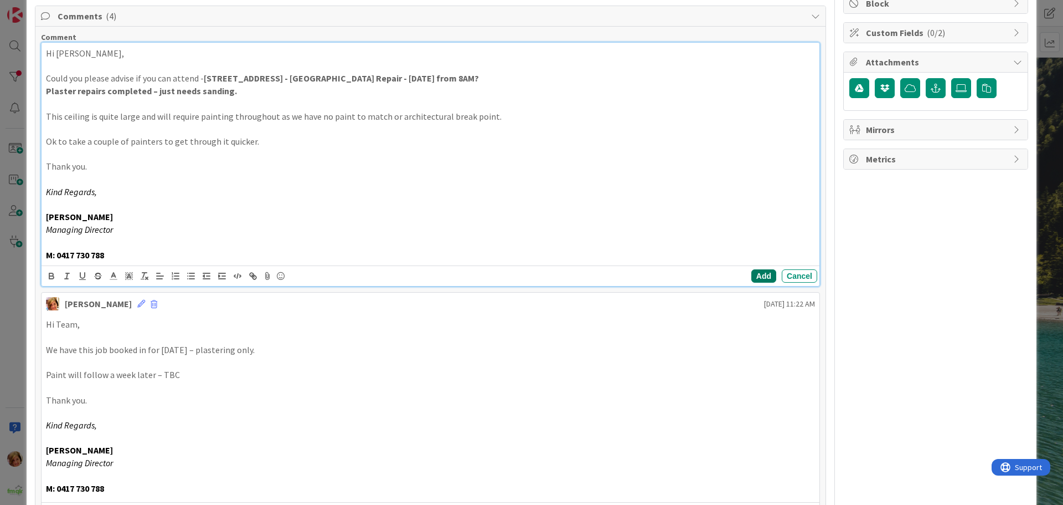 The image size is (1063, 505). Describe the element at coordinates (430, 141) in the screenshot. I see `p: Ok to take a couple of painters to get through it quicker.` at that location.